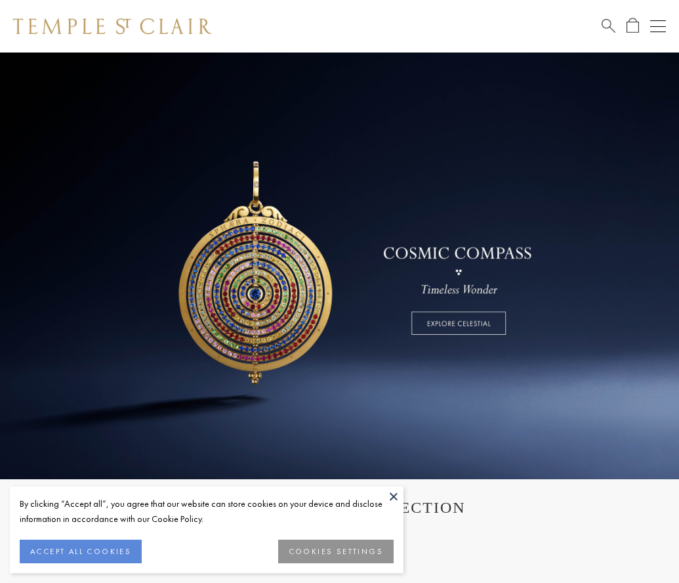  I want to click on a: Open Shopping Bag, so click(632, 26).